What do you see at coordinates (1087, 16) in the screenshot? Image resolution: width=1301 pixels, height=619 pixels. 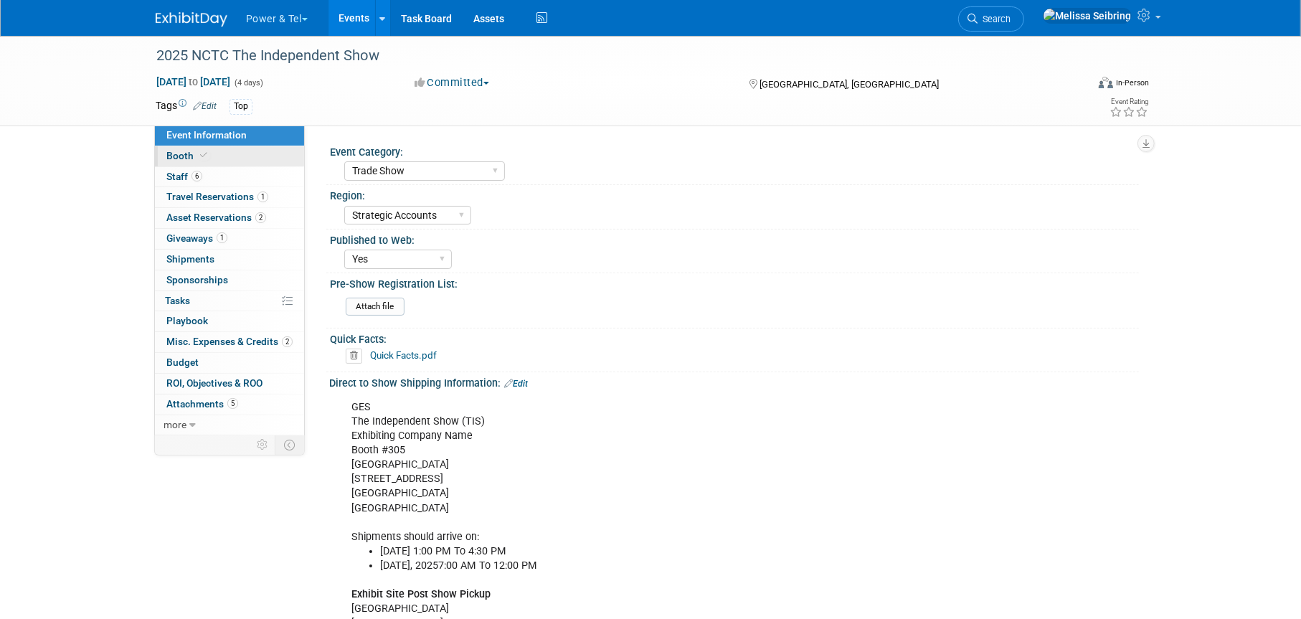 I see `img: Melissa Seibring` at bounding box center [1087, 16].